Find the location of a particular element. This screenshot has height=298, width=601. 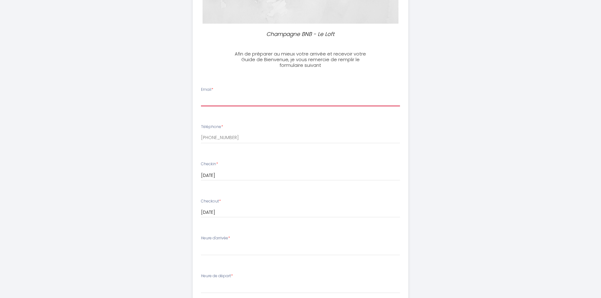

p: Champagne BNB - Le Loft is located at coordinates (301, 34).